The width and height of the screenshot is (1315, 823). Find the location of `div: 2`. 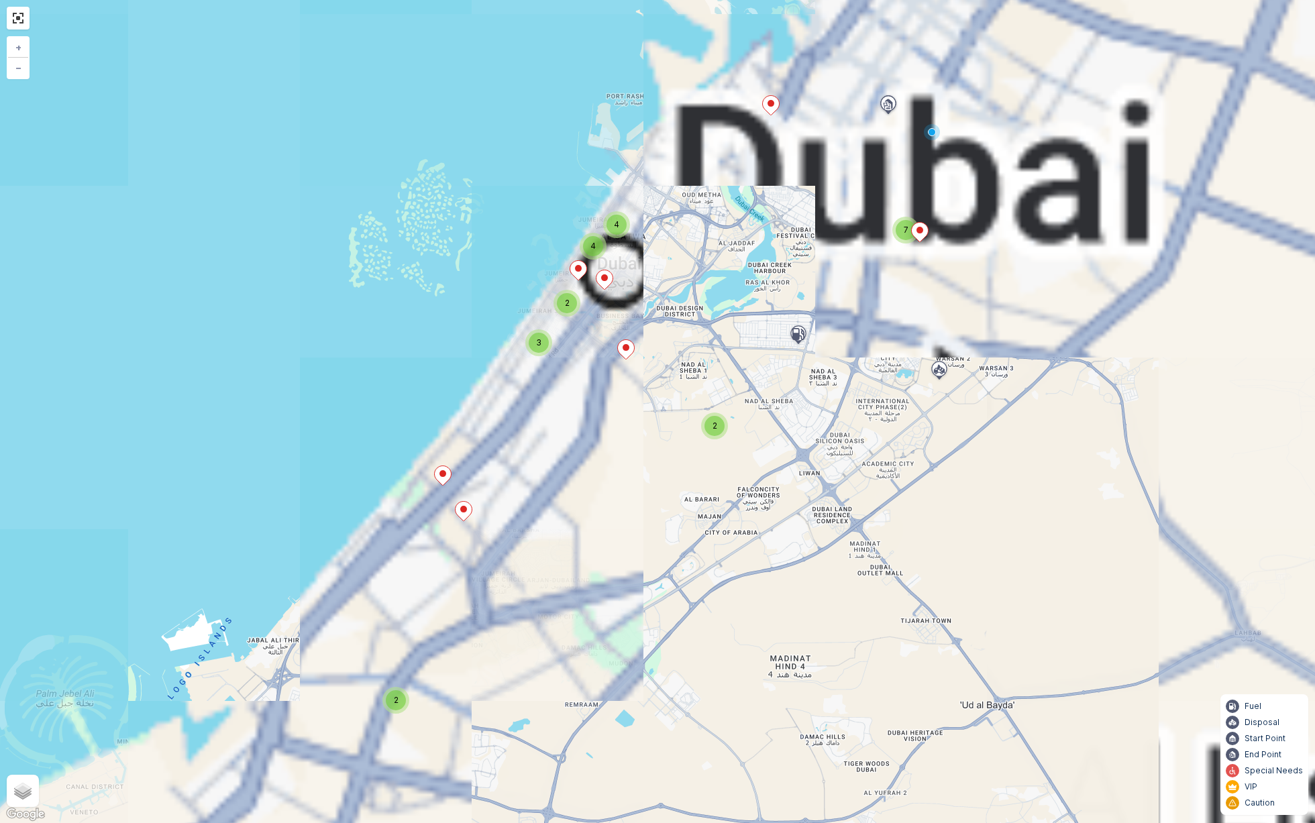

div: 2 is located at coordinates (567, 303).